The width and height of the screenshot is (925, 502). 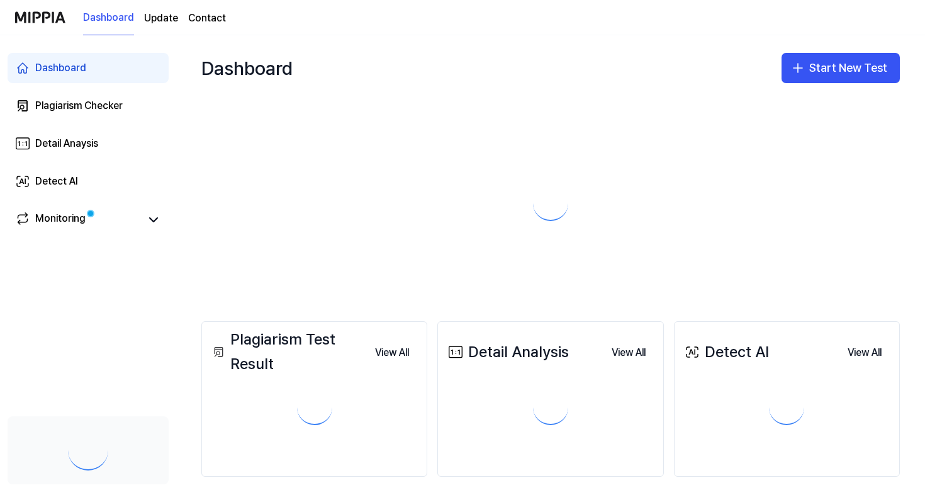 What do you see at coordinates (207, 18) in the screenshot?
I see `a: Contact` at bounding box center [207, 18].